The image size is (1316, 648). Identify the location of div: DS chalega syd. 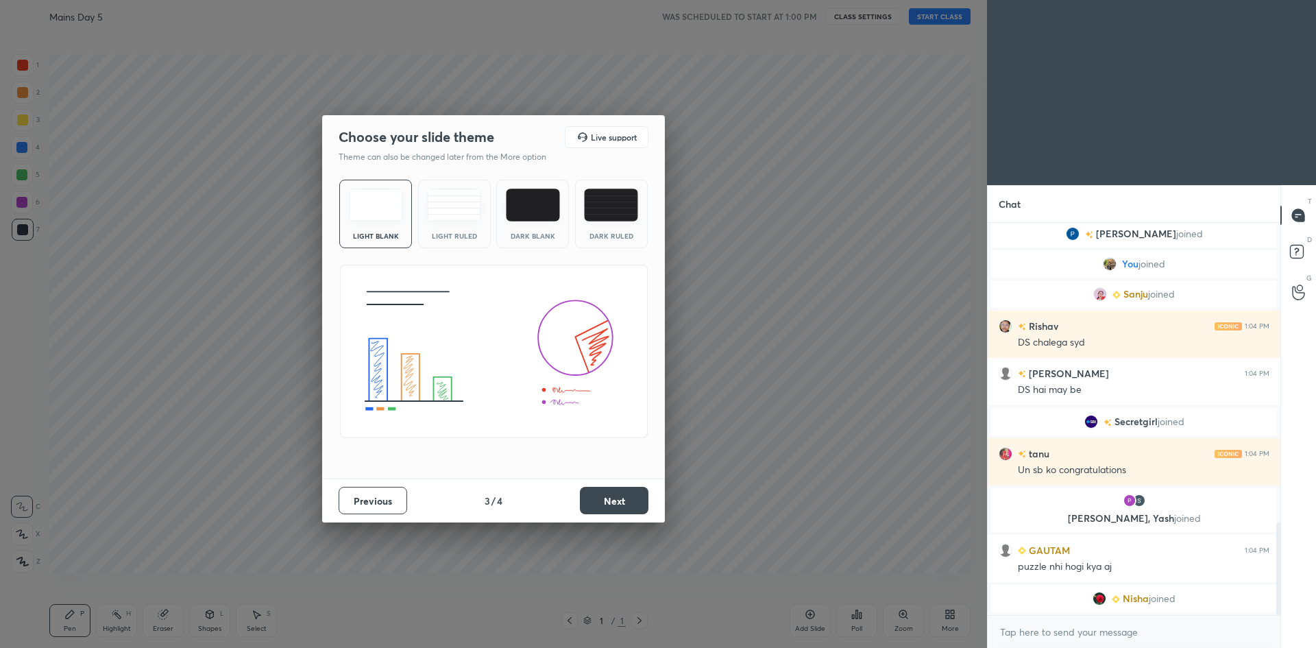
(1143, 343).